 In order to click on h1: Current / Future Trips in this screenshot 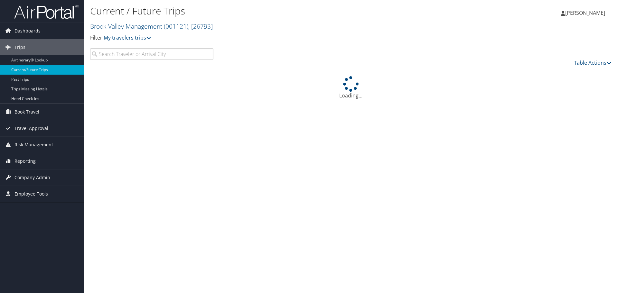, I will do `click(264, 11)`.